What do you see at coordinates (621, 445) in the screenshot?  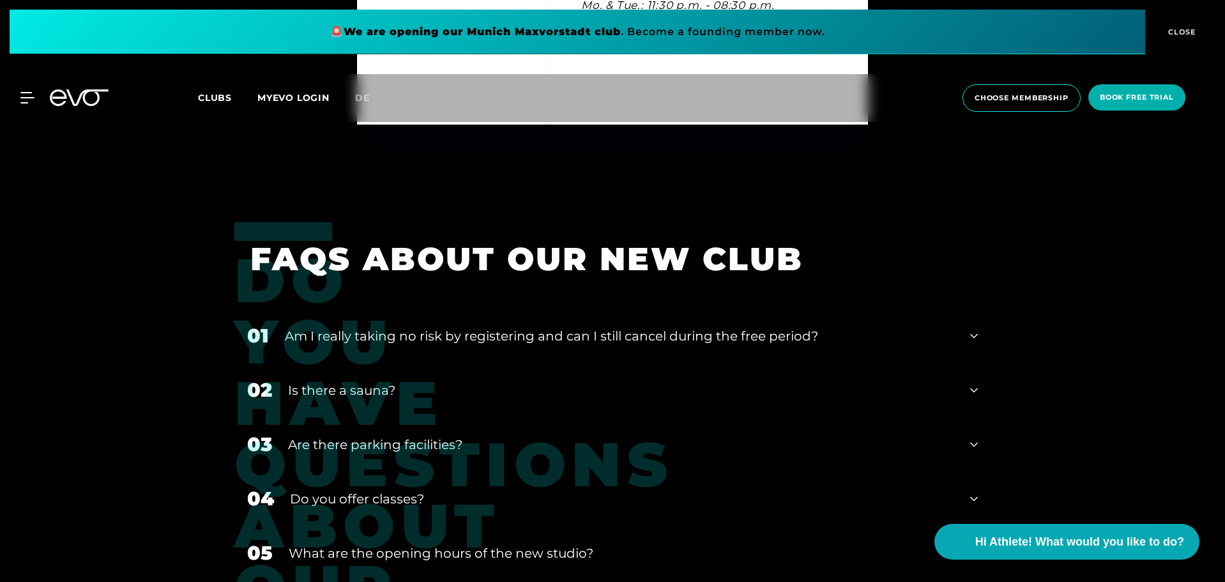 I see `div: Are there parking facilities?` at bounding box center [621, 445].